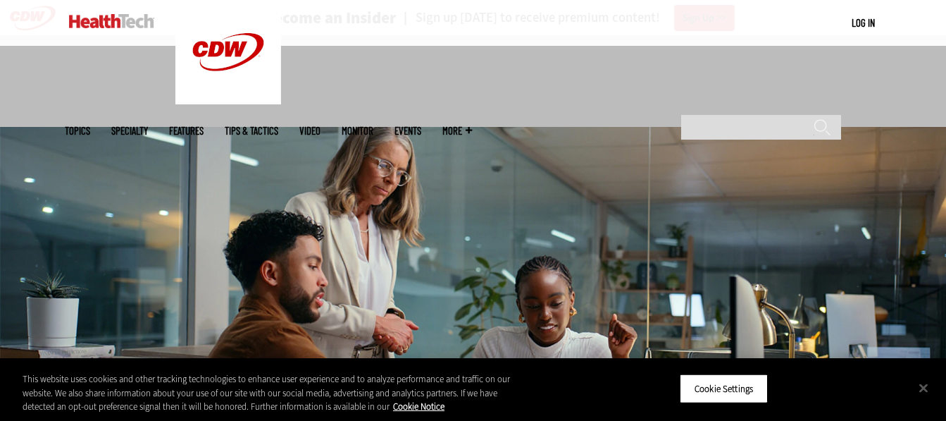  What do you see at coordinates (252, 130) in the screenshot?
I see `a: Tips & Tactics` at bounding box center [252, 130].